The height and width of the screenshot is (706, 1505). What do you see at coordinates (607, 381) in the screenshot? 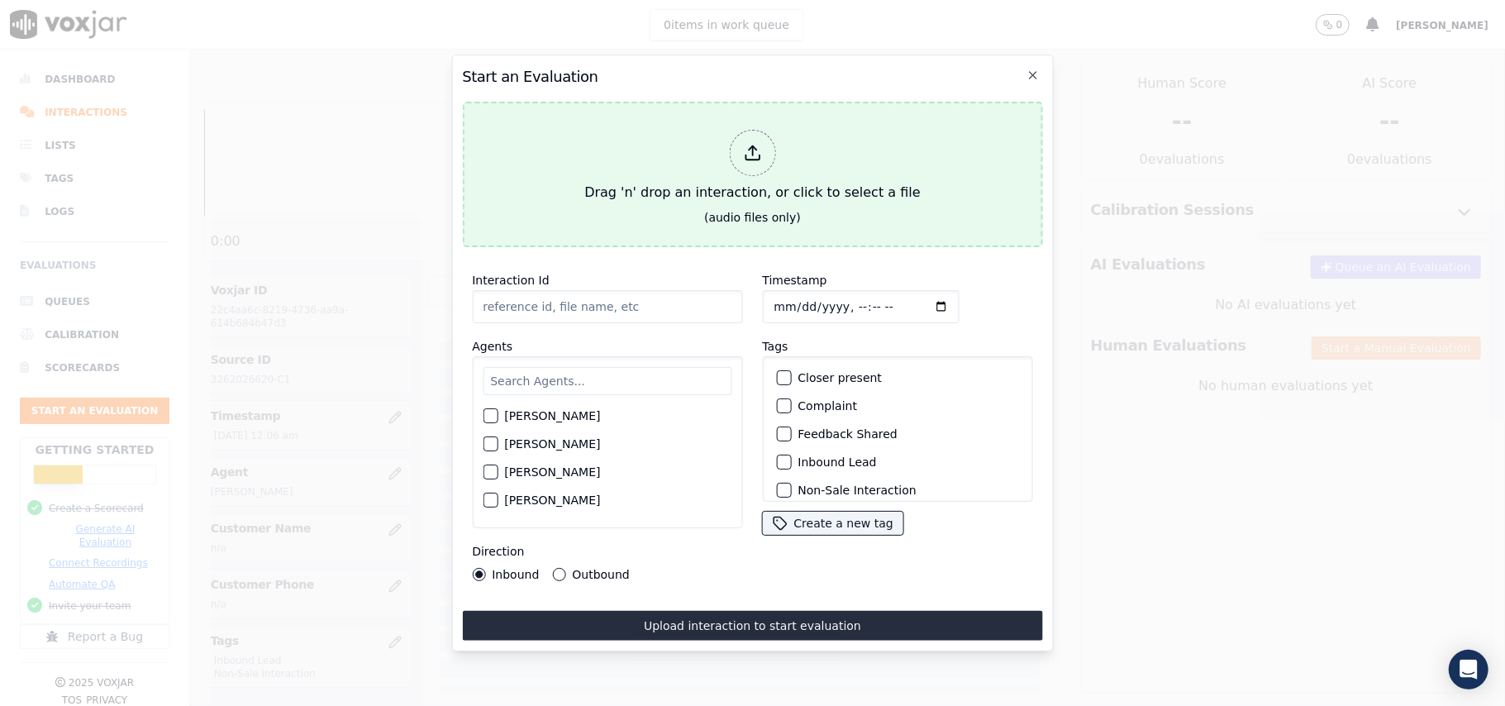
I see `input: Search Agents...` at bounding box center [607, 381].